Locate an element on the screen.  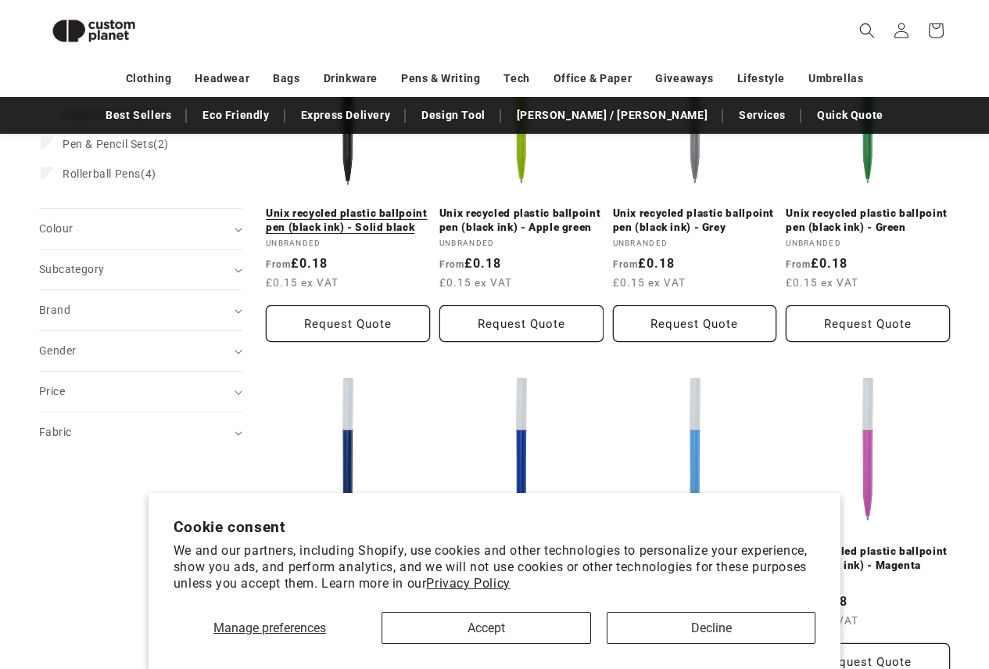
button: Accept is located at coordinates (486, 627).